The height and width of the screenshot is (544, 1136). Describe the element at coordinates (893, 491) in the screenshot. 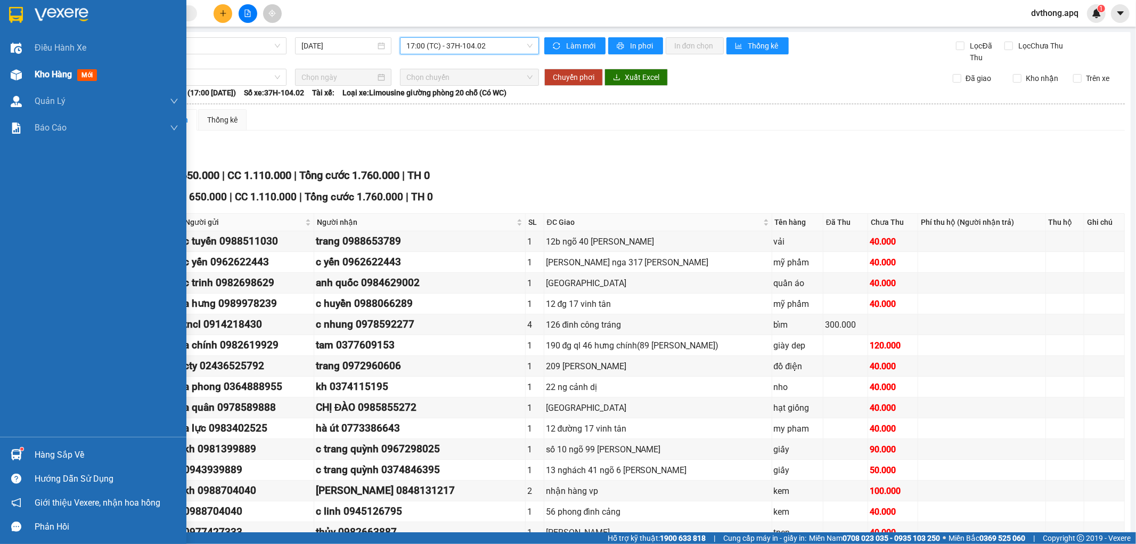

I see `div: 100.000` at that location.